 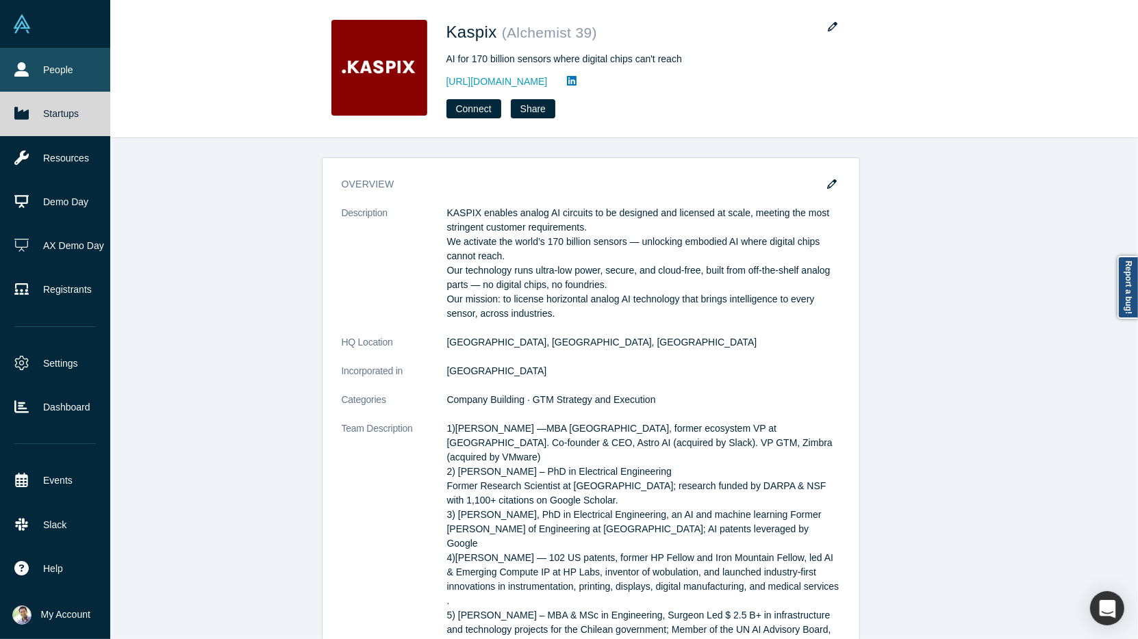 I want to click on span: My Account, so click(x=66, y=615).